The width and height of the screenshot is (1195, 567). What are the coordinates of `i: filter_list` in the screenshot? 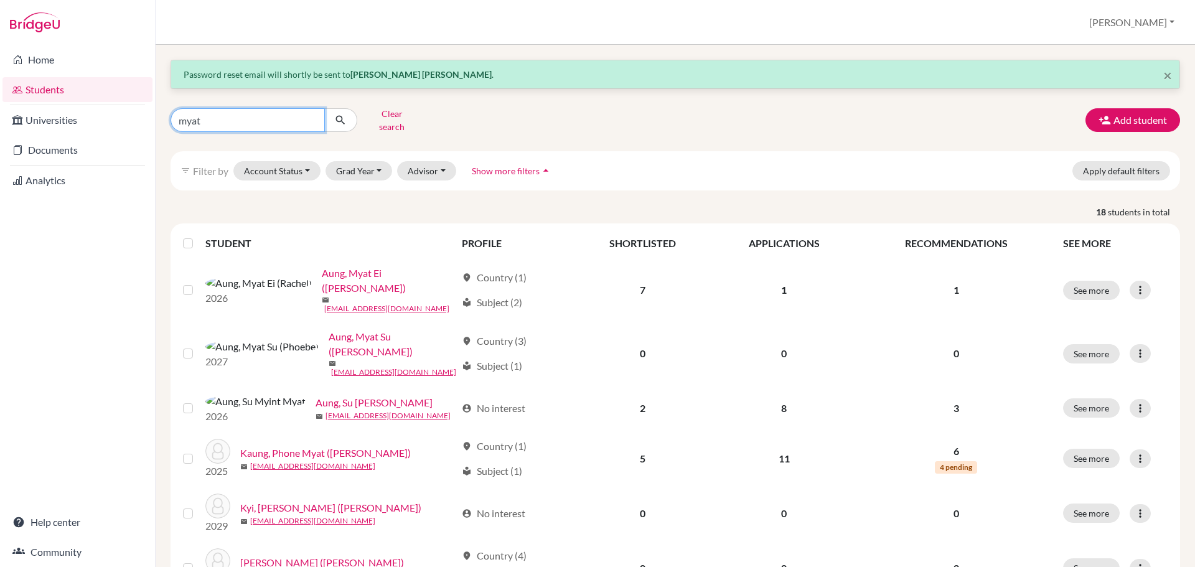 It's located at (185, 171).